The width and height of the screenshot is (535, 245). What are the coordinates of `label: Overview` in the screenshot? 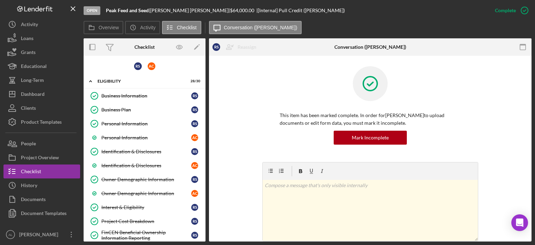 It's located at (109, 28).